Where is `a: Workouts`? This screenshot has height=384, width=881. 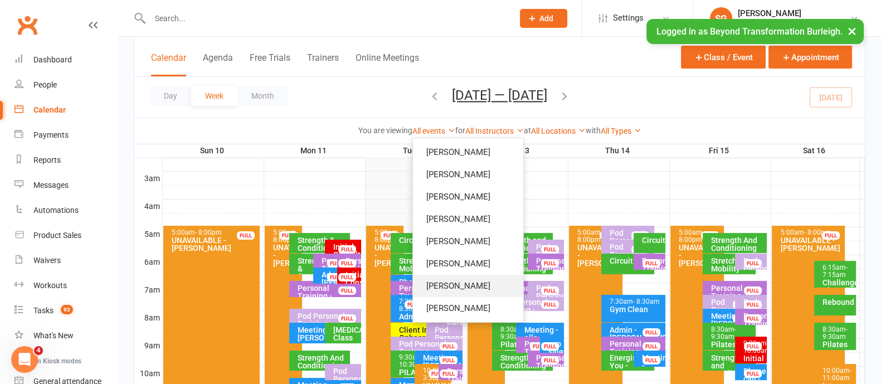
a: Workouts is located at coordinates (66, 285).